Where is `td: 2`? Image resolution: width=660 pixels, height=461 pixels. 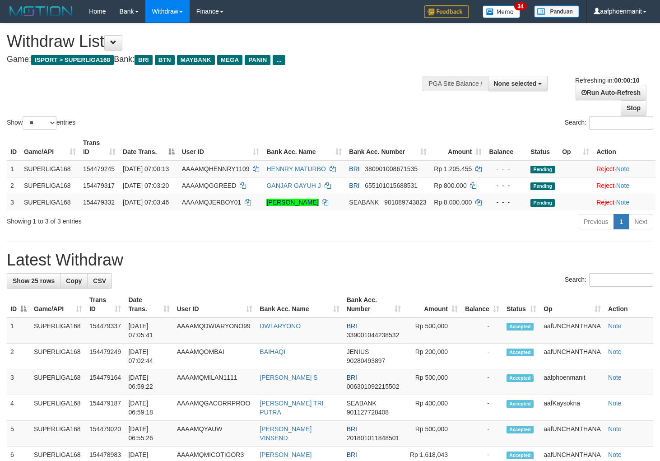
td: 2 is located at coordinates (19, 356).